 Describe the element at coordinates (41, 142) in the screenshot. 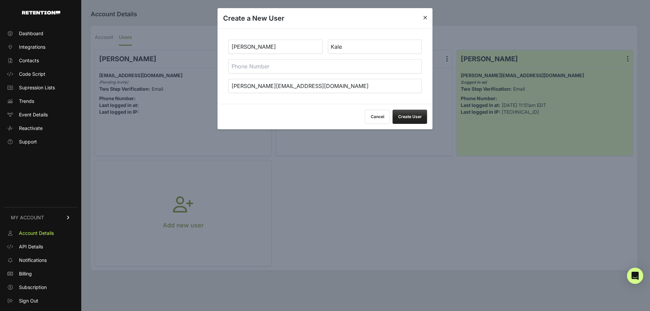

I see `a: Support` at that location.